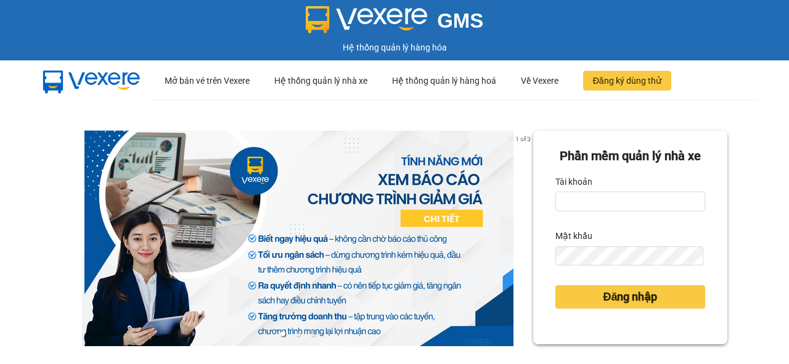  What do you see at coordinates (630, 156) in the screenshot?
I see `div: Phần mềm quản lý nhà xe` at bounding box center [630, 156].